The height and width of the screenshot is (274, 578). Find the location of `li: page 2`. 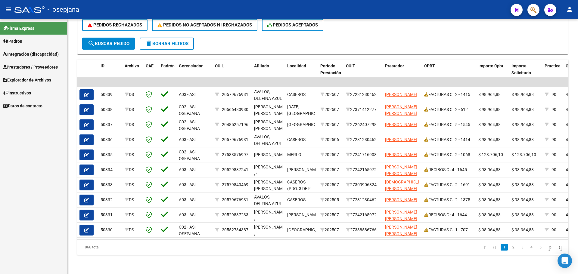

li: page 2 is located at coordinates (513, 247).